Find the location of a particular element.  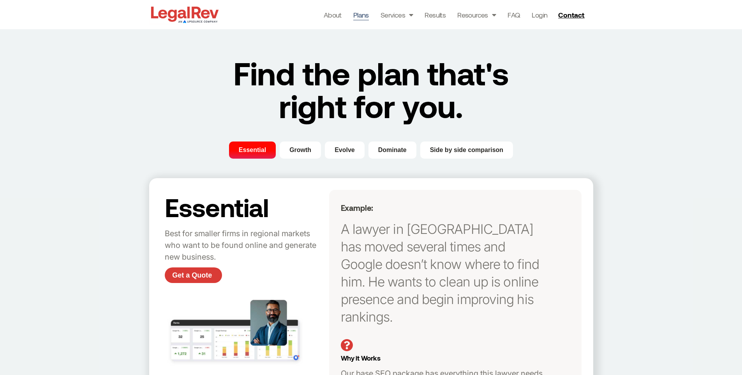

nav: Menu is located at coordinates (435, 15).